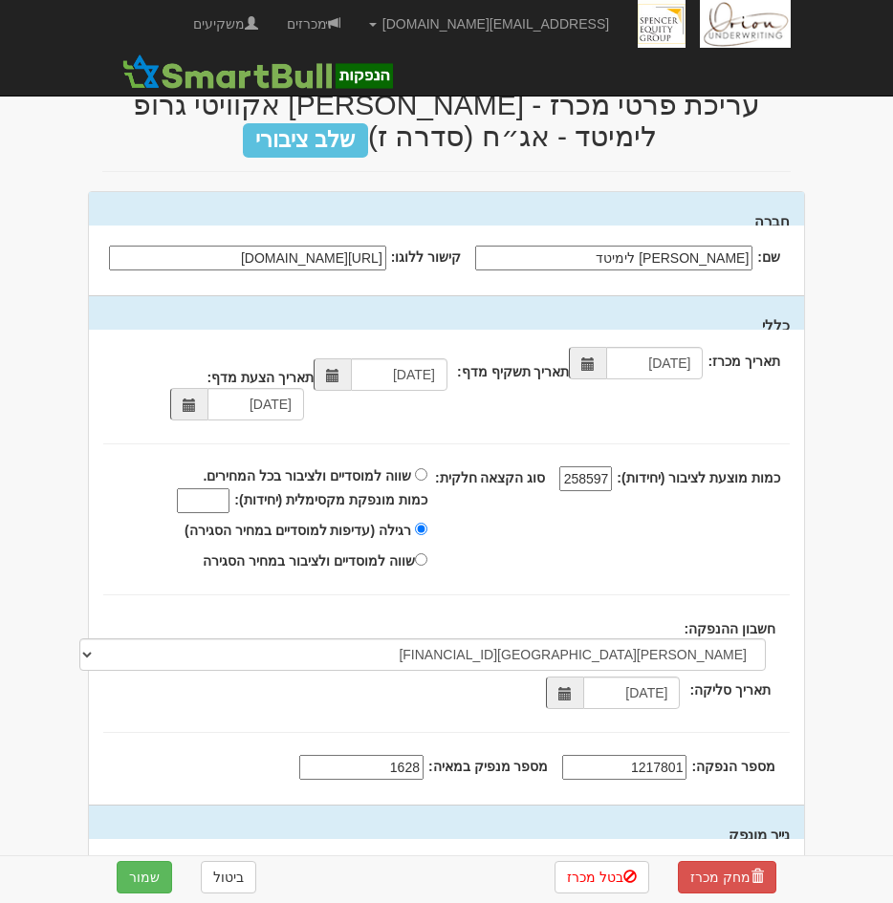 Image resolution: width=893 pixels, height=903 pixels. What do you see at coordinates (260, 378) in the screenshot?
I see `label: תאריך הצעת מדף:` at bounding box center [260, 378].